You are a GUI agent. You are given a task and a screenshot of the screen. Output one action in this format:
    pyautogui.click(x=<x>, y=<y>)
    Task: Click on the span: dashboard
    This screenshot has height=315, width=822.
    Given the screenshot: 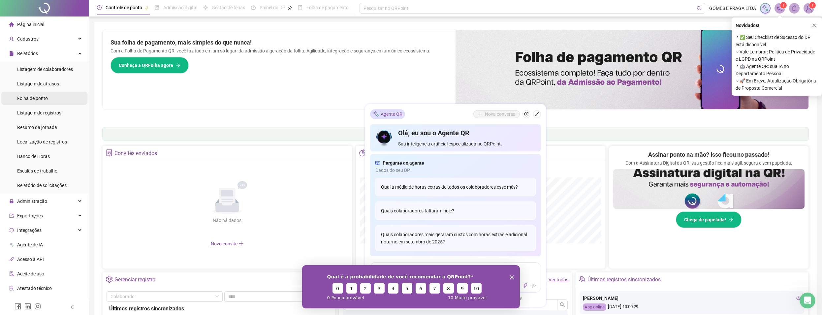 What is the action you would take?
    pyautogui.click(x=253, y=8)
    